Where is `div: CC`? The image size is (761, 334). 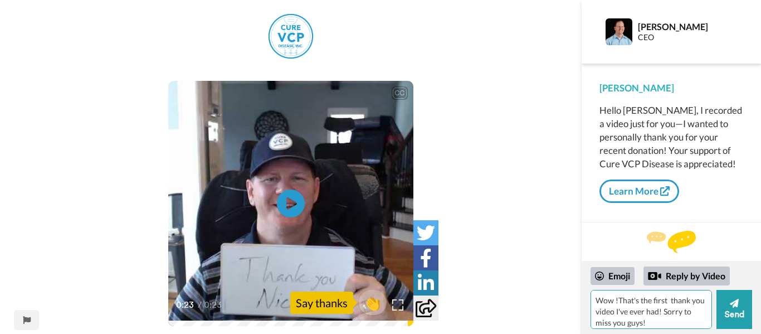 div: CC is located at coordinates (400, 93).